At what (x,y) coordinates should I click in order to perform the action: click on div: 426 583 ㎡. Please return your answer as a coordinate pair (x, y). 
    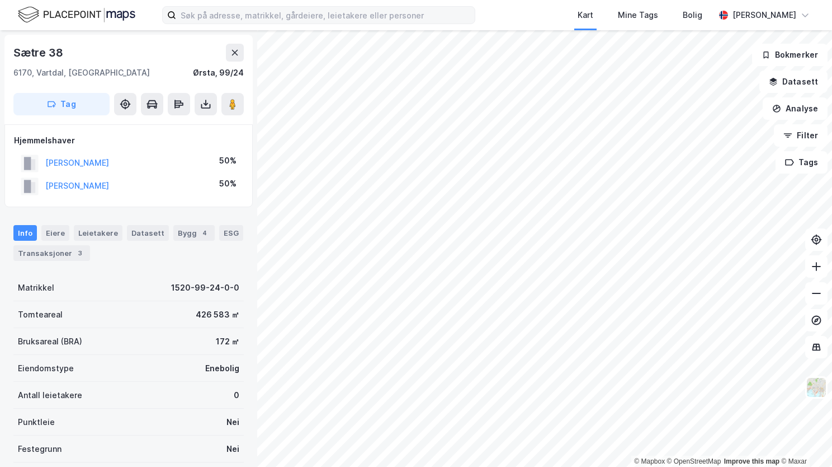
    Looking at the image, I should click on (218, 314).